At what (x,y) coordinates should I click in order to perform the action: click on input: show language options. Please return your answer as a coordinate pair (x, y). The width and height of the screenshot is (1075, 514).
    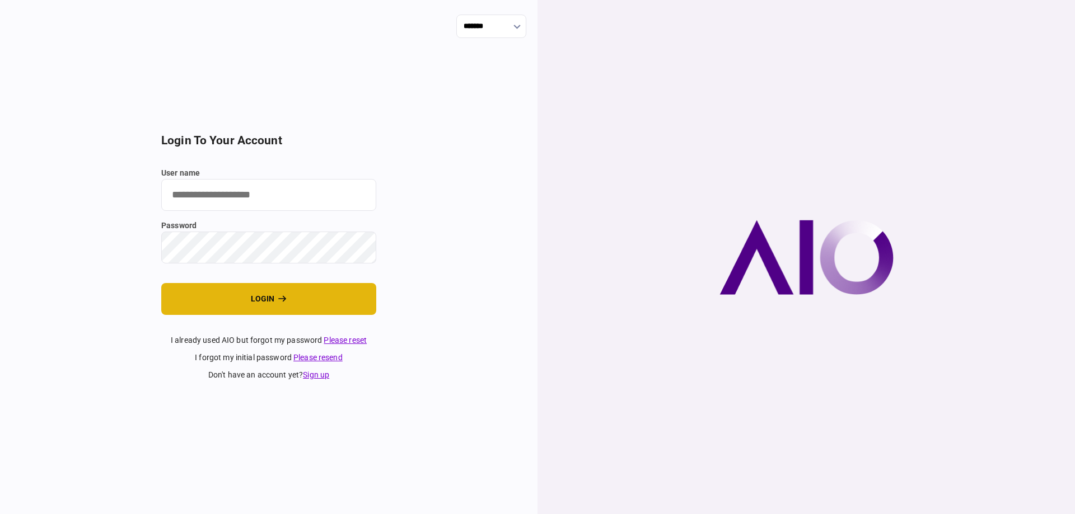
    Looking at the image, I should click on (491, 26).